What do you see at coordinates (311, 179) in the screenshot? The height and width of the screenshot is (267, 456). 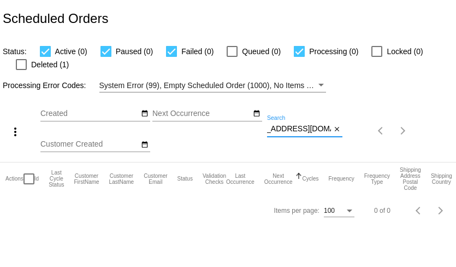 I see `button: Change sorting for Cycles` at bounding box center [311, 179].